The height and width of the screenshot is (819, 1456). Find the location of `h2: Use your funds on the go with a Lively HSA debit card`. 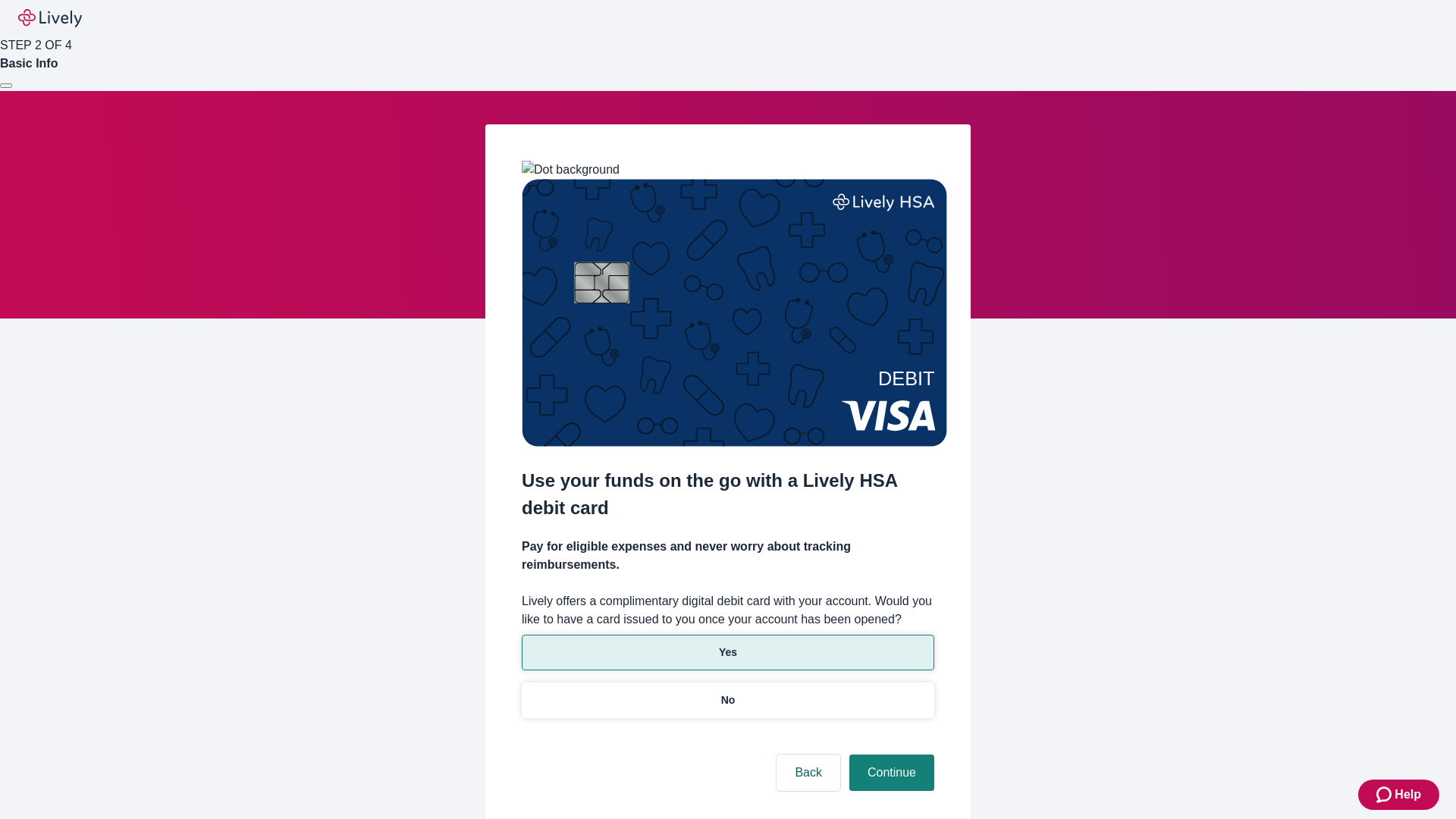

h2: Use your funds on the go with a Lively HSA debit card is located at coordinates (728, 495).